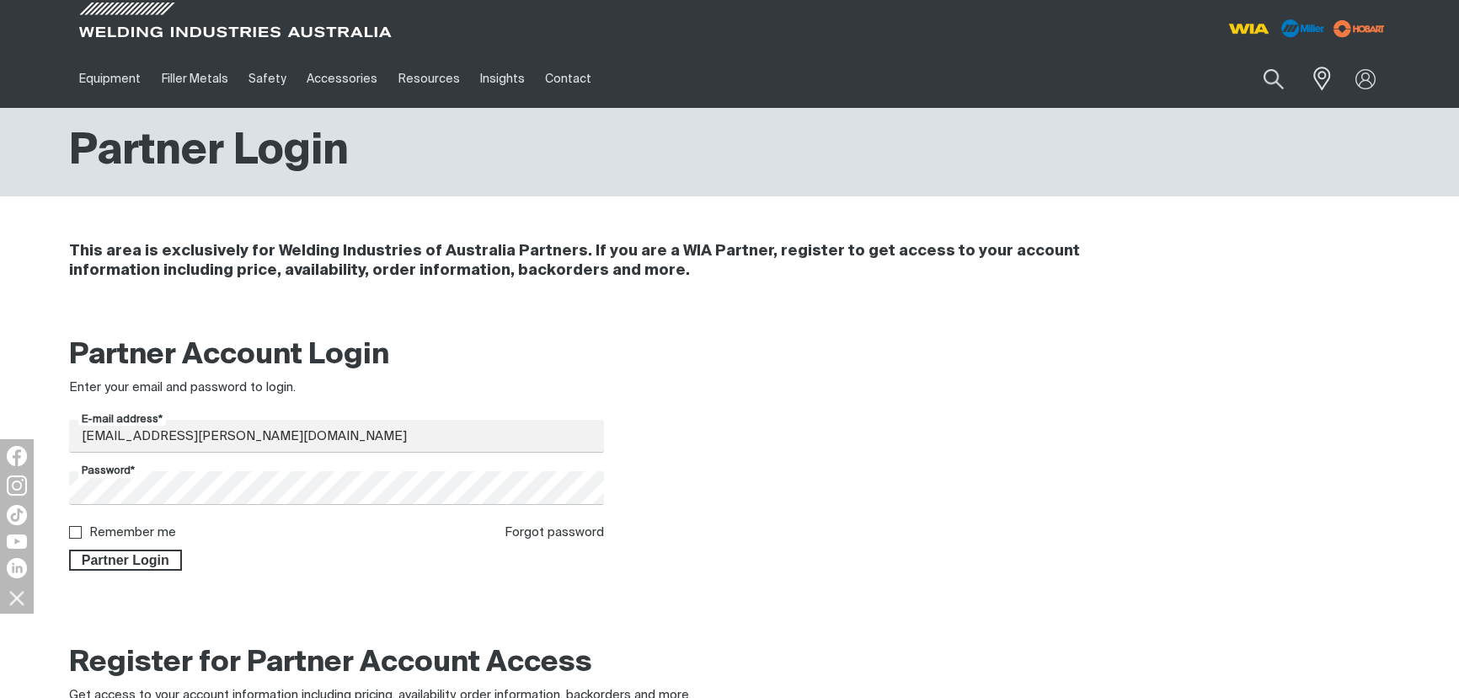 The height and width of the screenshot is (698, 1459). I want to click on h2: Partner Account Login, so click(336, 356).